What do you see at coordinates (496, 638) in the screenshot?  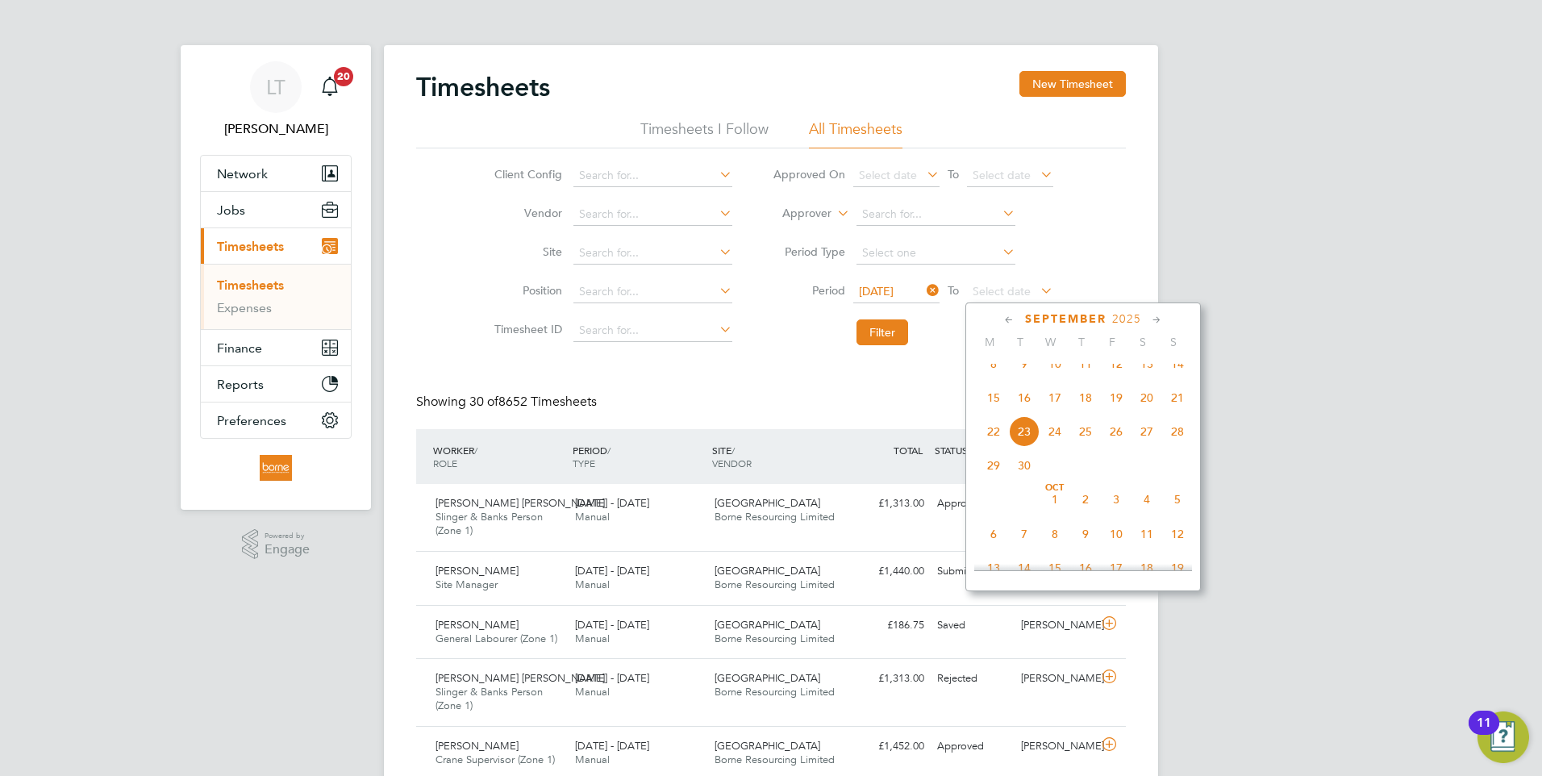 I see `span: General Labourer (Zone 1)` at bounding box center [496, 638].